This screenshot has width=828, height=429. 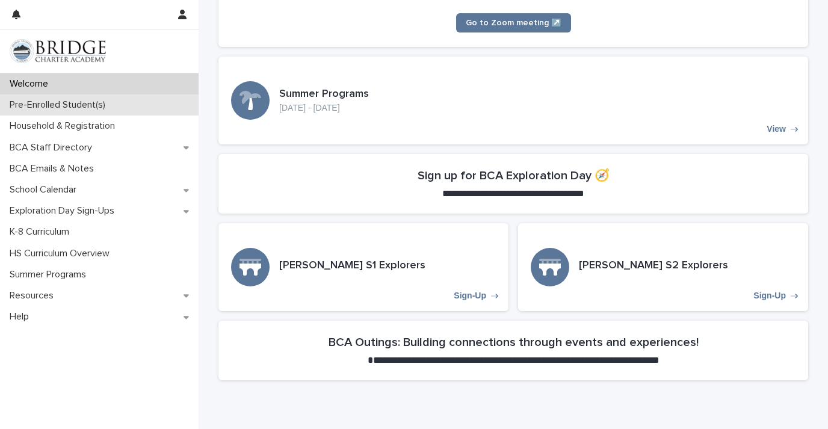 I want to click on p: Summer Programs, so click(x=50, y=275).